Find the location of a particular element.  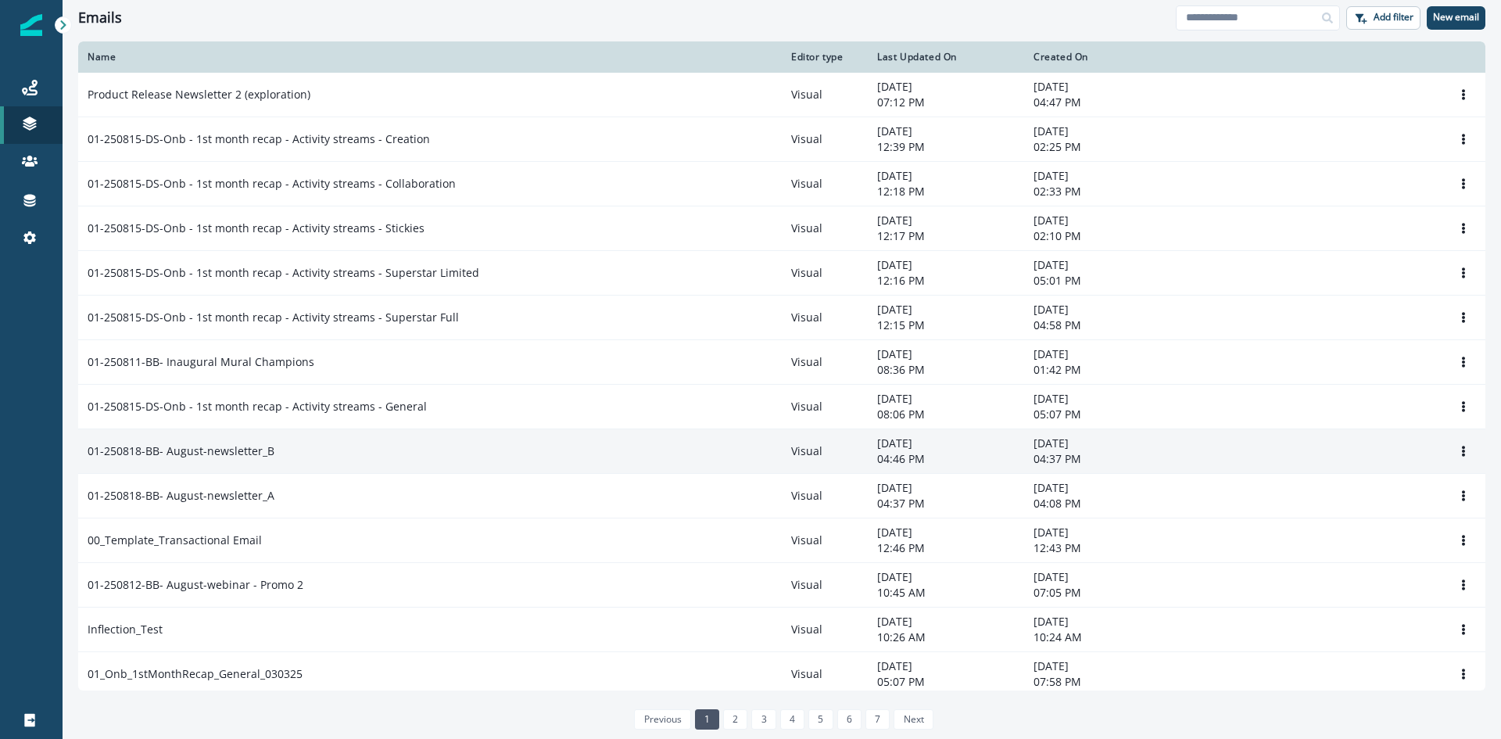

a: Page 2 is located at coordinates (735, 719).